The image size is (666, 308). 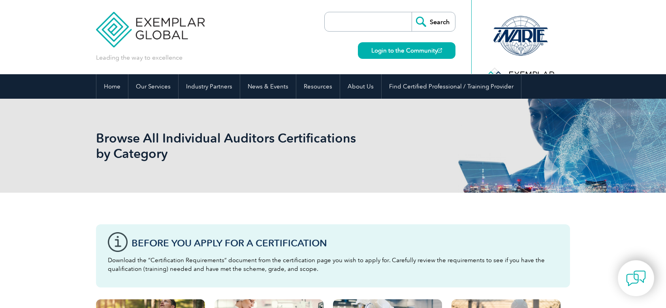 What do you see at coordinates (318, 87) in the screenshot?
I see `a: Resources` at bounding box center [318, 87].